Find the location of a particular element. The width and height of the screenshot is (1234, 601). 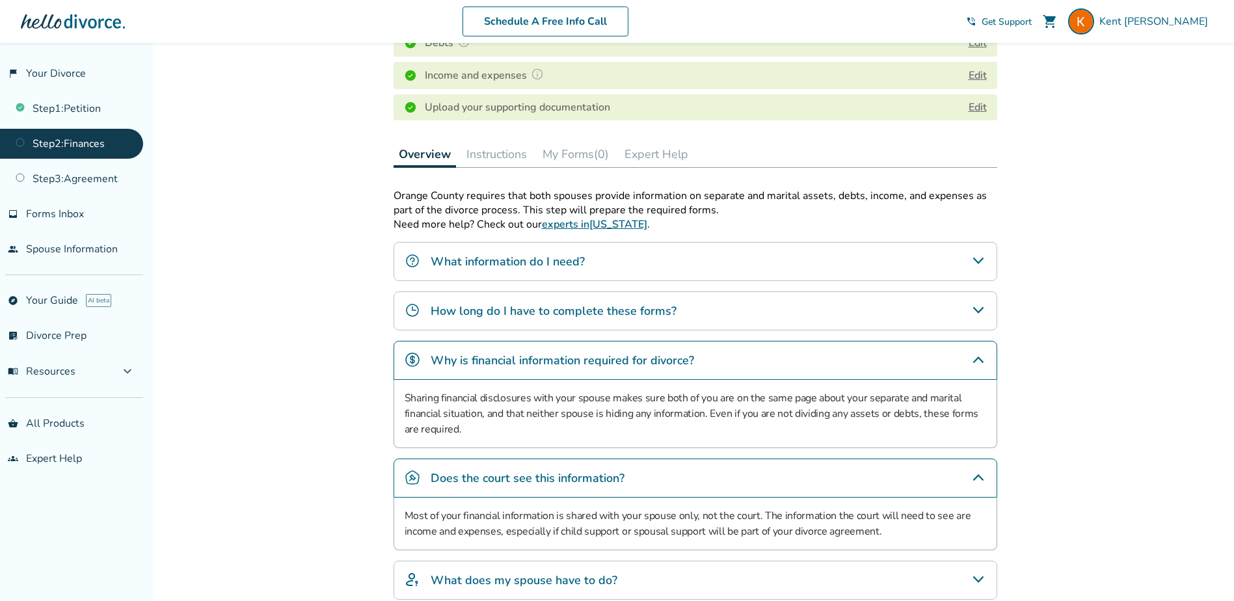

span: Resources is located at coordinates (42, 371).